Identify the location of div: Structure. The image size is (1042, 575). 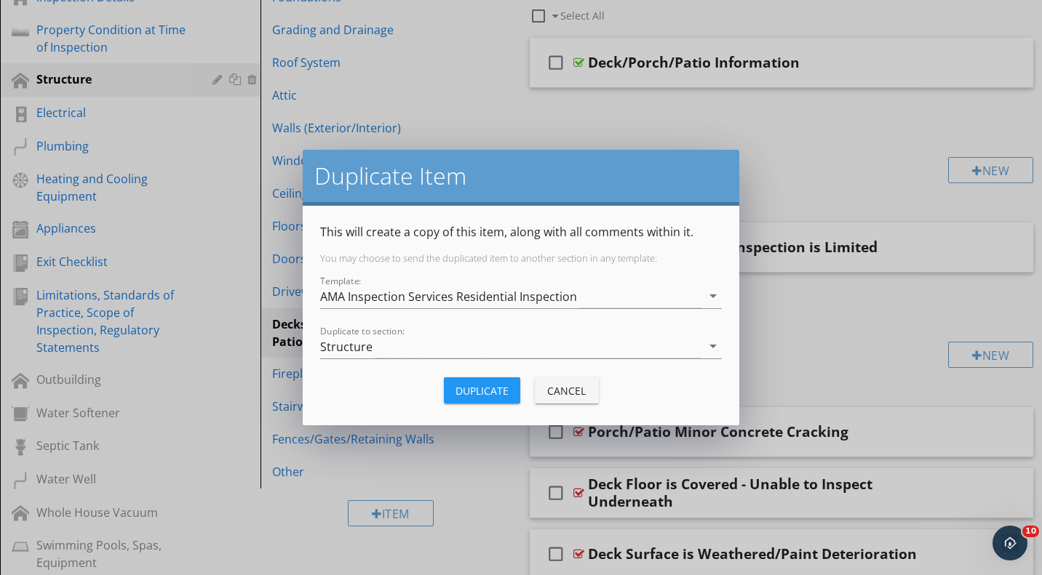
(346, 347).